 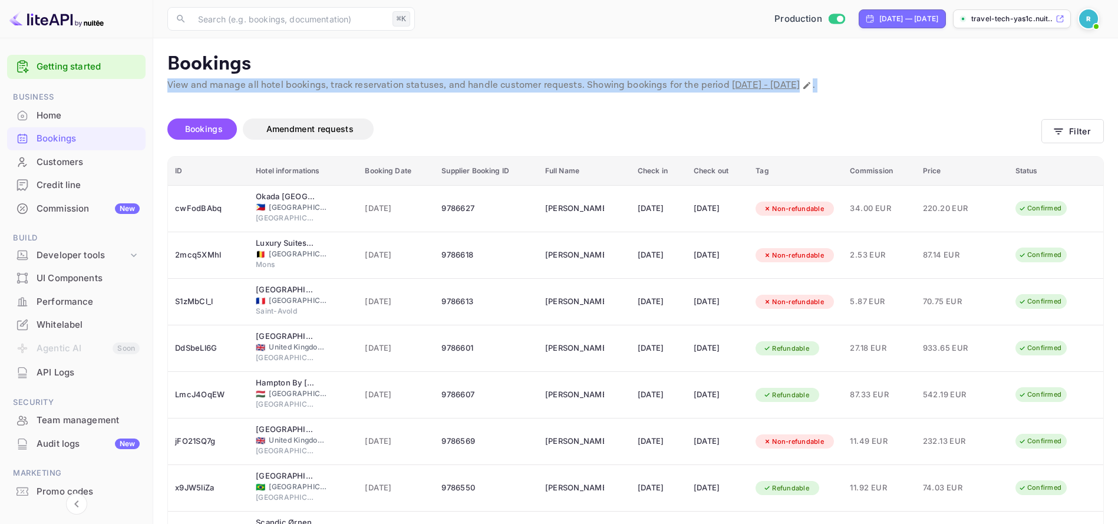 I want to click on input: Search (e.g. bookings, documentation), so click(x=289, y=19).